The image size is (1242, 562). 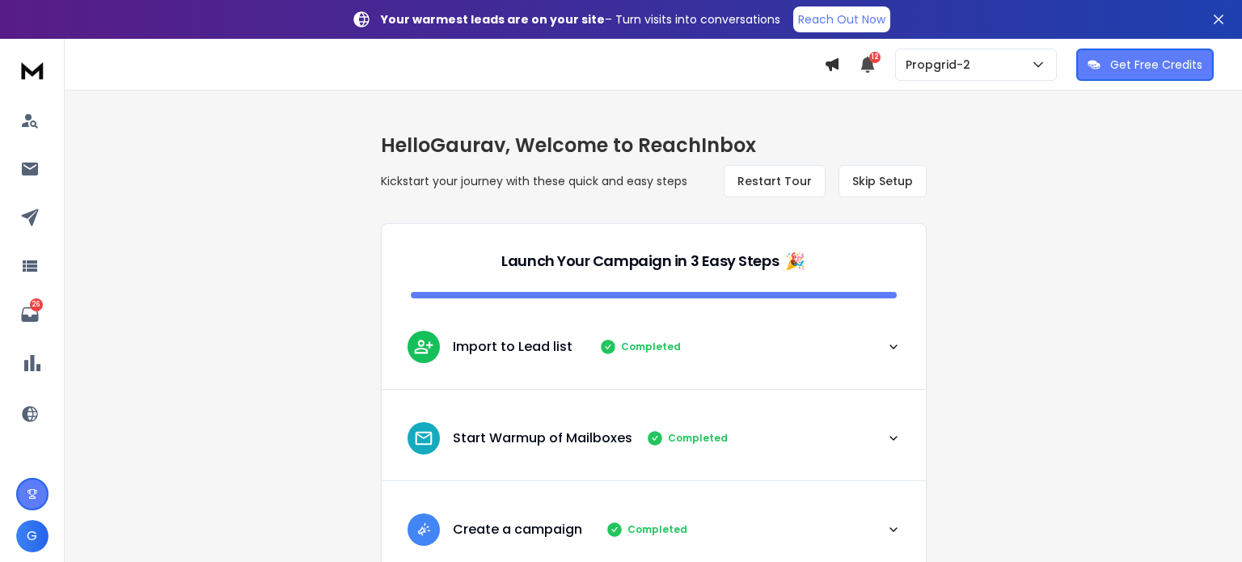 What do you see at coordinates (842, 19) in the screenshot?
I see `p: Reach Out Now` at bounding box center [842, 19].